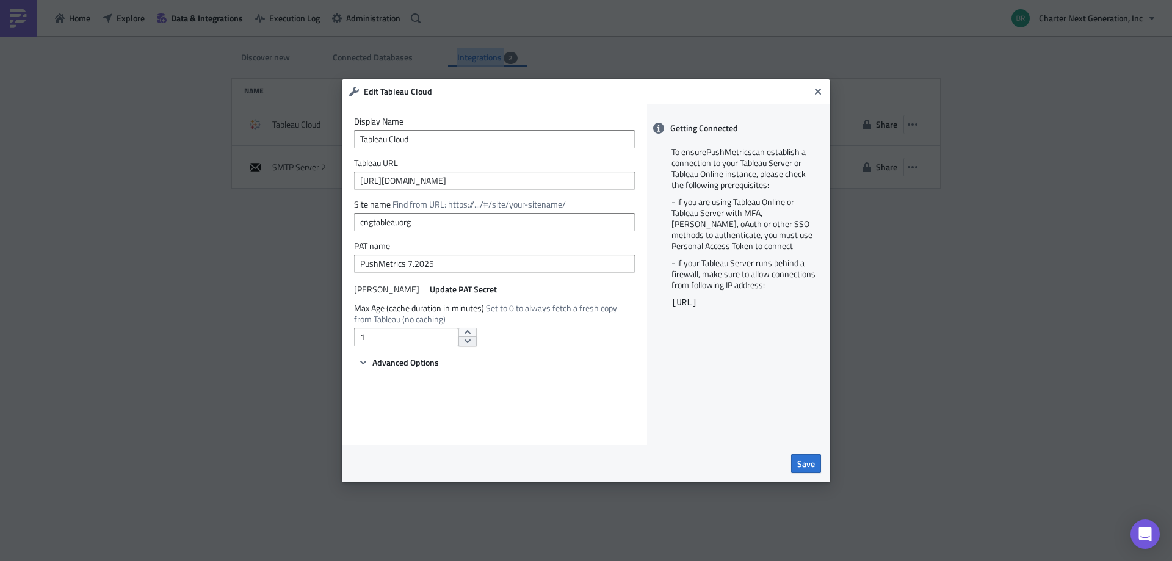 Image resolution: width=1172 pixels, height=561 pixels. Describe the element at coordinates (463, 289) in the screenshot. I see `button: Update PAT Secret` at that location.